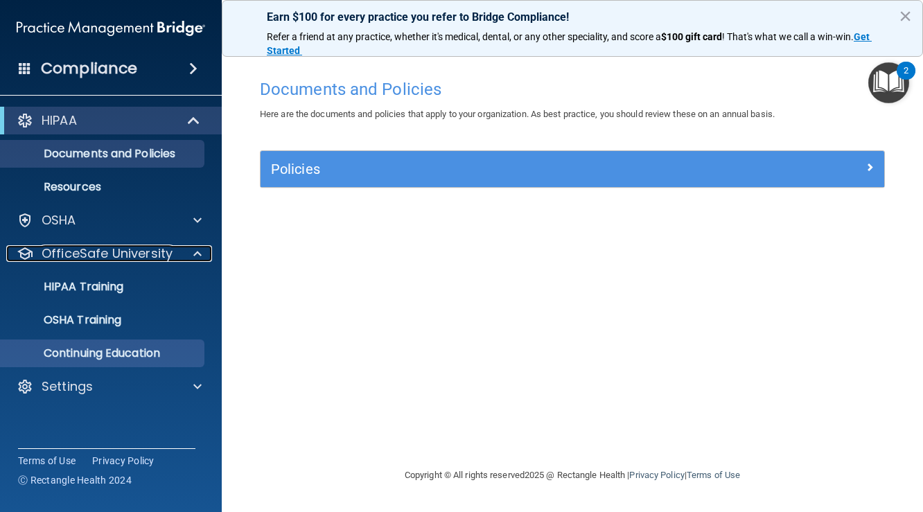 This screenshot has width=923, height=512. Describe the element at coordinates (65, 320) in the screenshot. I see `p: OSHA Training` at that location.